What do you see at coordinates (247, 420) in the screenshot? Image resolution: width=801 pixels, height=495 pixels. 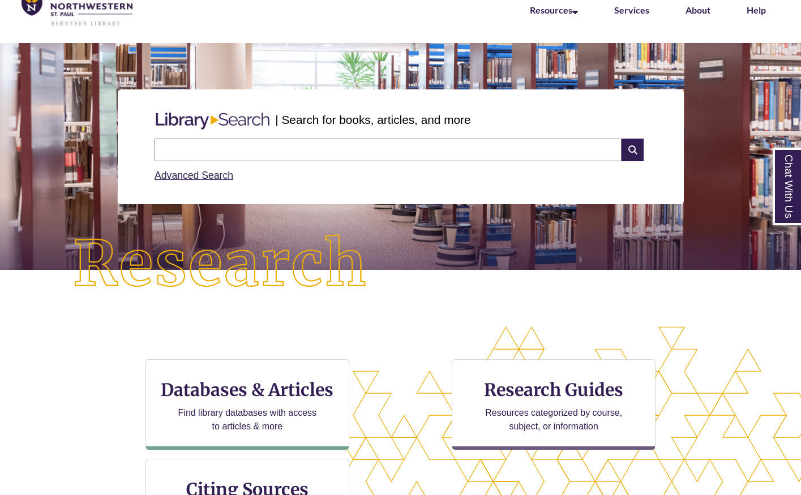 I see `p: Find library databases with access to articles & more` at bounding box center [247, 420].